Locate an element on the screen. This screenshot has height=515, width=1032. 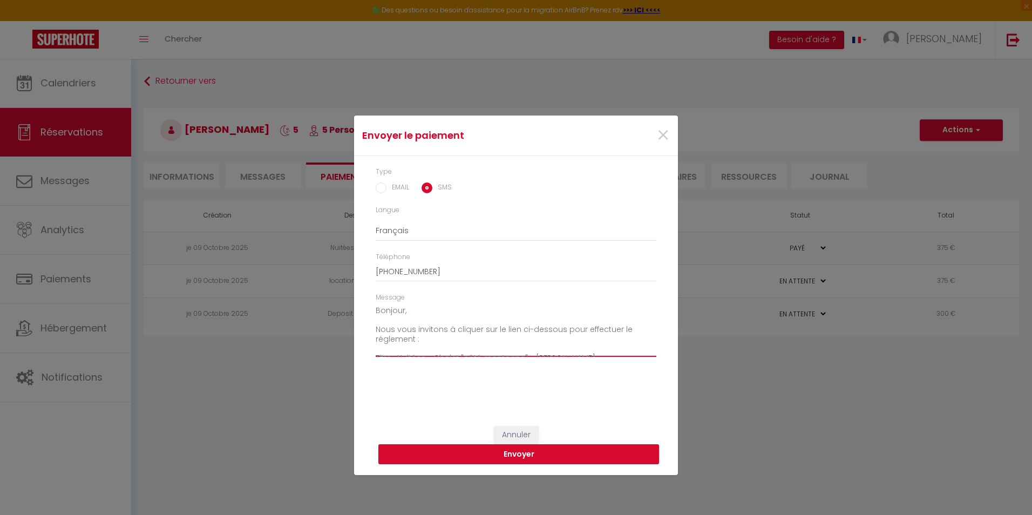
label: Téléphone is located at coordinates (393, 257).